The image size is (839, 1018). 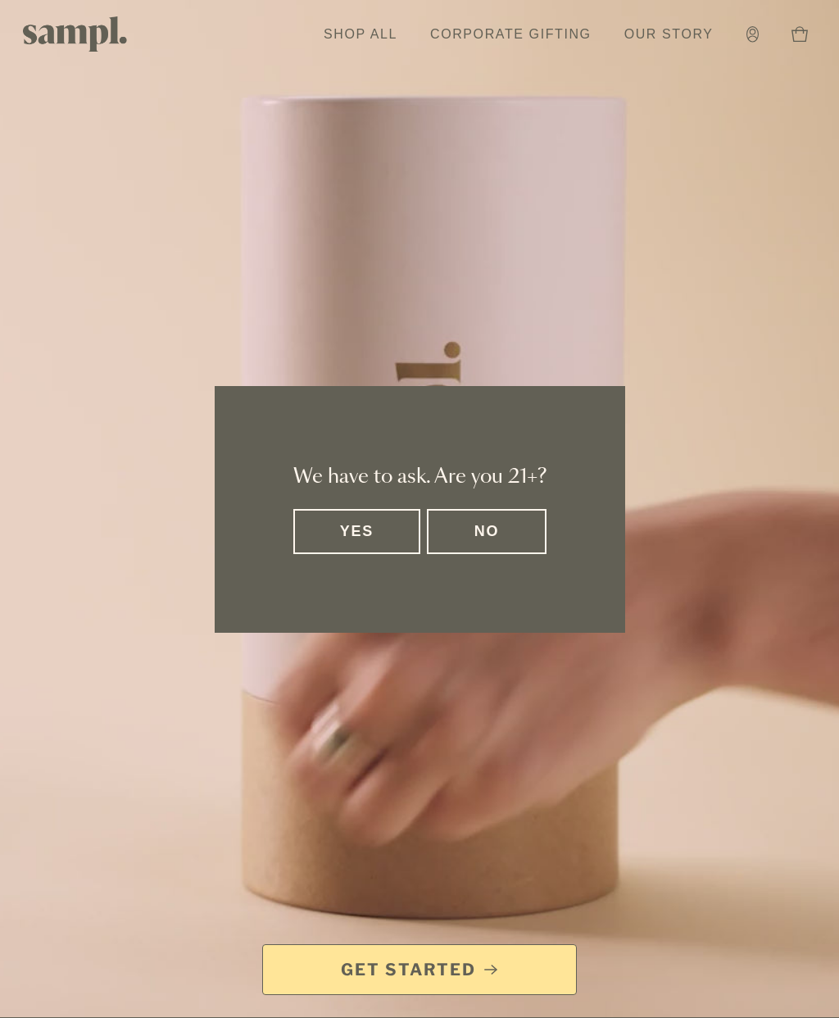 I want to click on a: Get Started, so click(x=419, y=969).